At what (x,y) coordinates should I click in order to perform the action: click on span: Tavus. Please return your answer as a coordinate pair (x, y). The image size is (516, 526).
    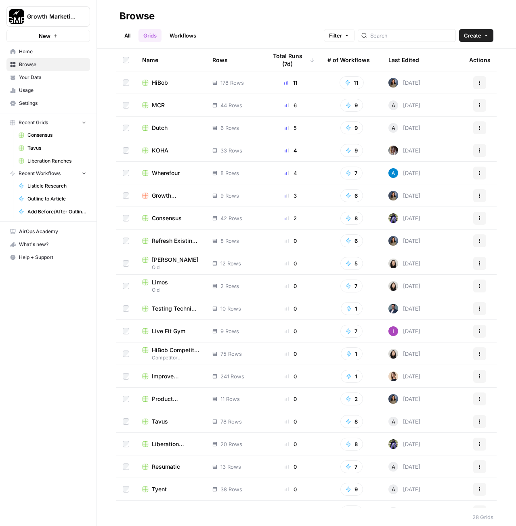
    Looking at the image, I should click on (160, 422).